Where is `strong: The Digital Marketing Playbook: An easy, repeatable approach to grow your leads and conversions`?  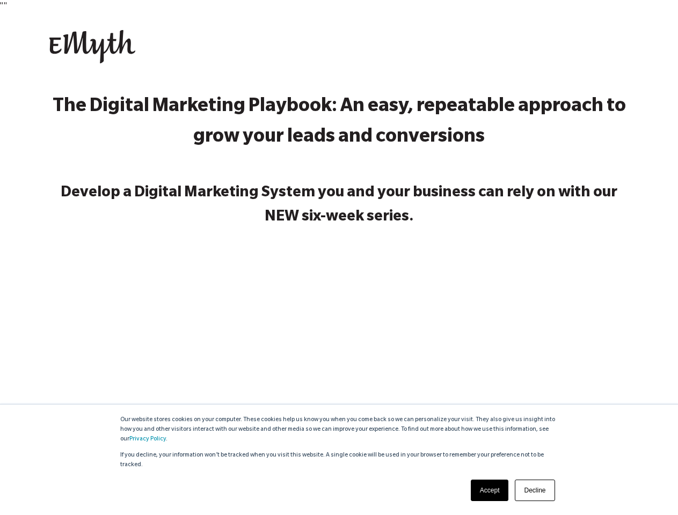 strong: The Digital Marketing Playbook: An easy, repeatable approach to grow your leads and conversions is located at coordinates (339, 123).